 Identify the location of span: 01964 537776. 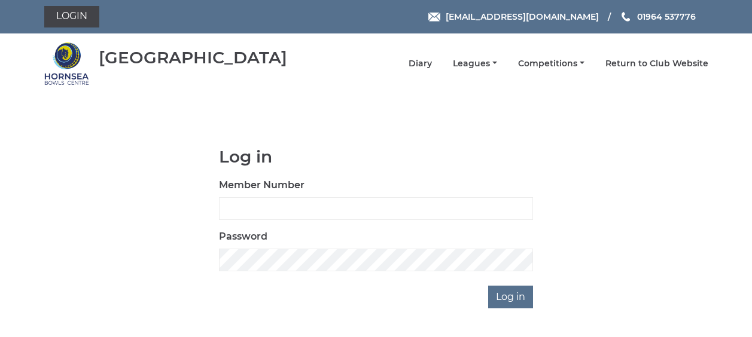
(666, 17).